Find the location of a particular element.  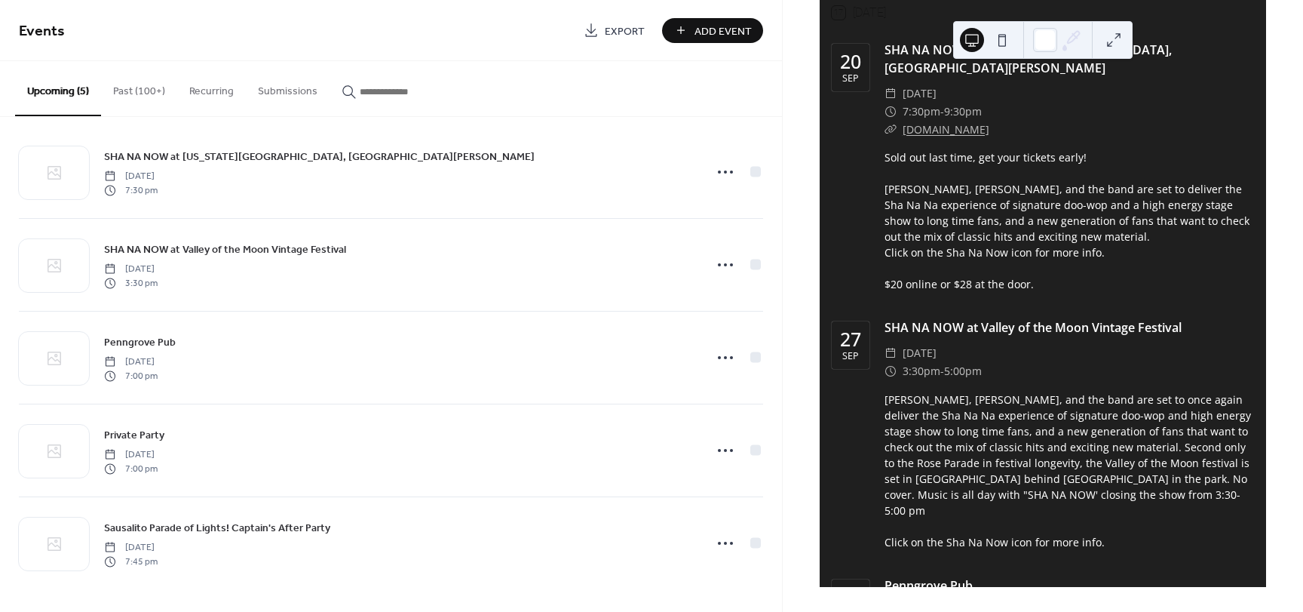

button: Submissions is located at coordinates (287, 87).